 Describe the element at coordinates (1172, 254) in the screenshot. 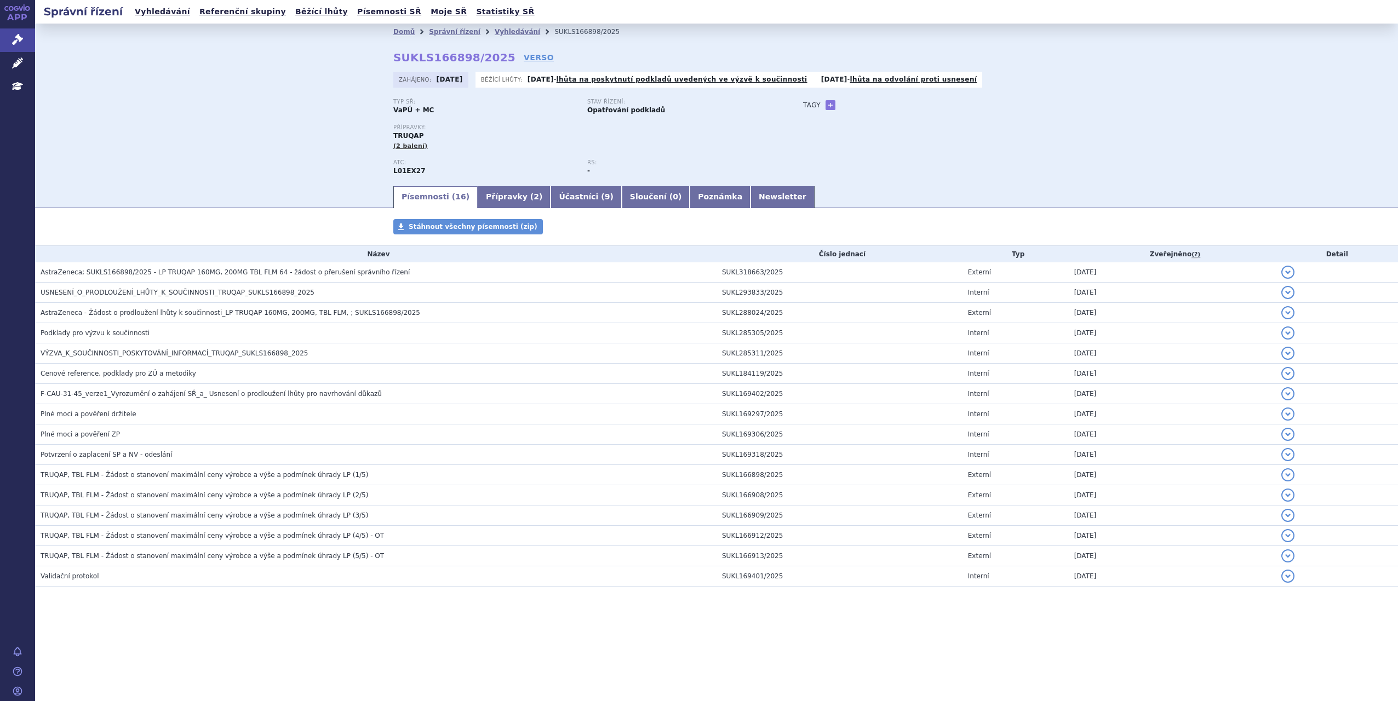

I see `th: Zveřejněno` at that location.